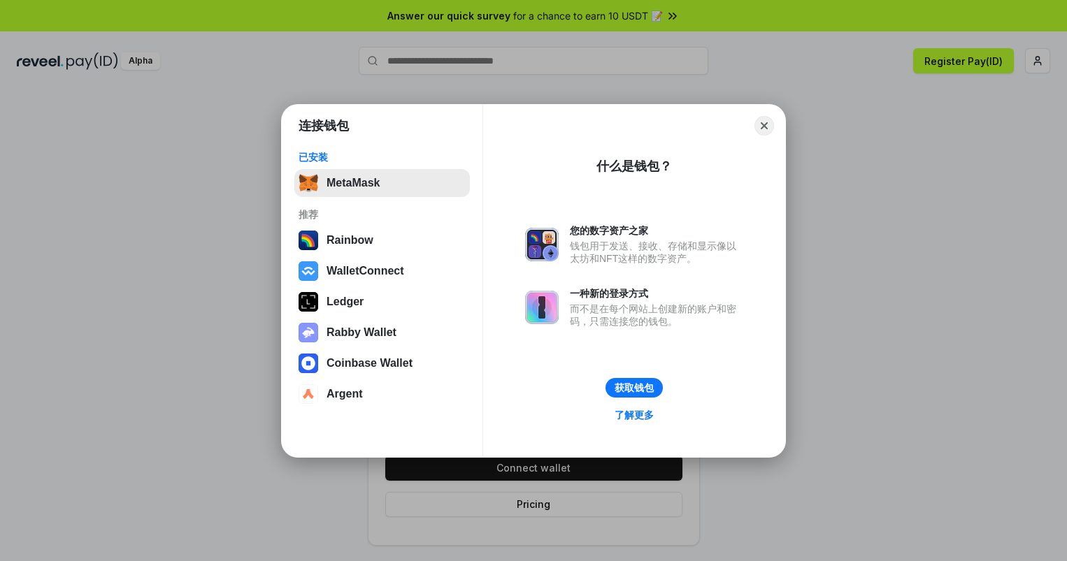 Image resolution: width=1067 pixels, height=561 pixels. What do you see at coordinates (369, 364) in the screenshot?
I see `div: Coinbase Wallet` at bounding box center [369, 364].